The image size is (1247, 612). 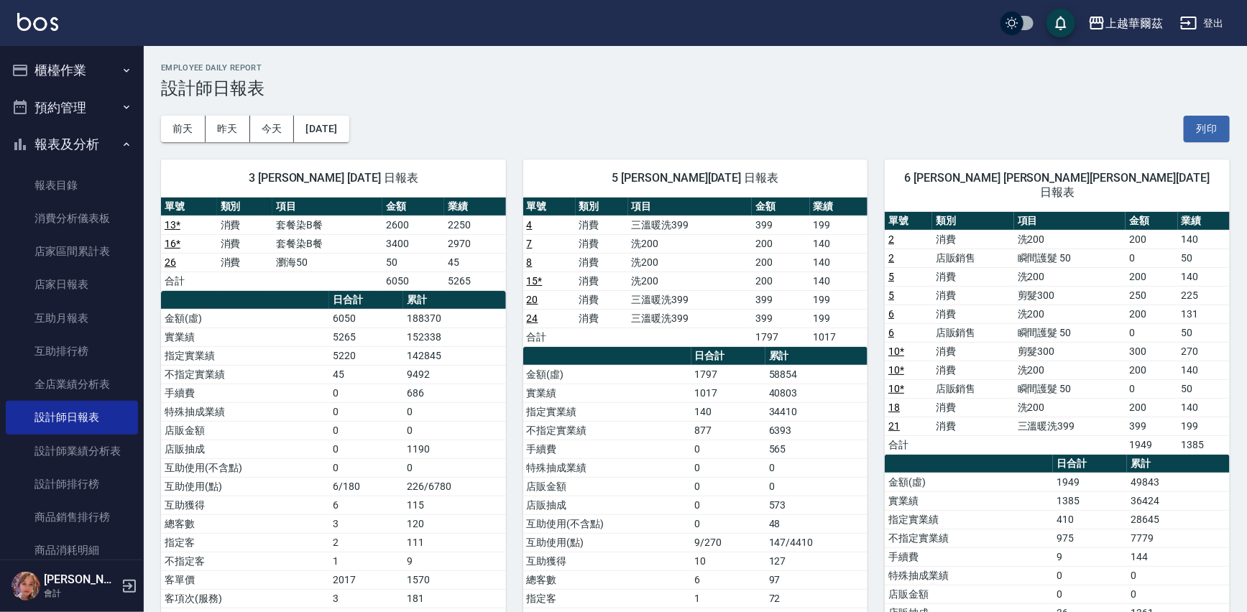 I want to click on td: 1017, so click(x=728, y=393).